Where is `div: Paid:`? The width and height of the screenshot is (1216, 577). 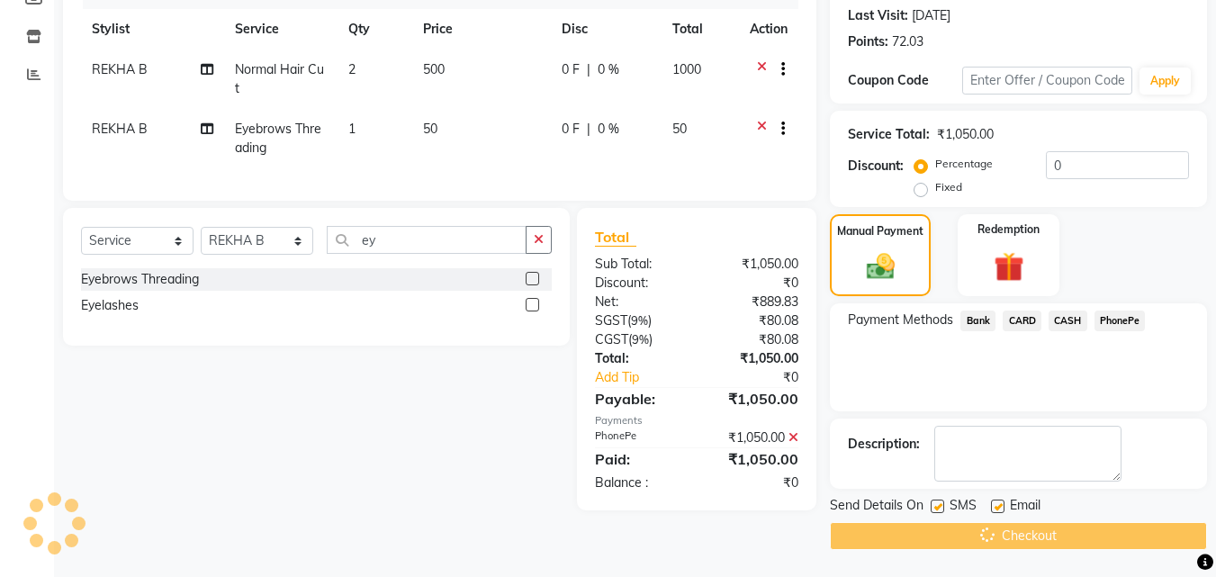
div: Paid: is located at coordinates (639, 459).